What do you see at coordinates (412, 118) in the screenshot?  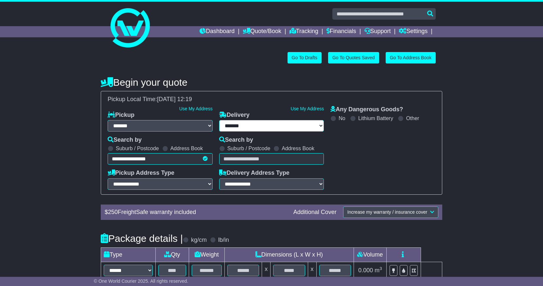 I see `label: Other` at bounding box center [412, 118].